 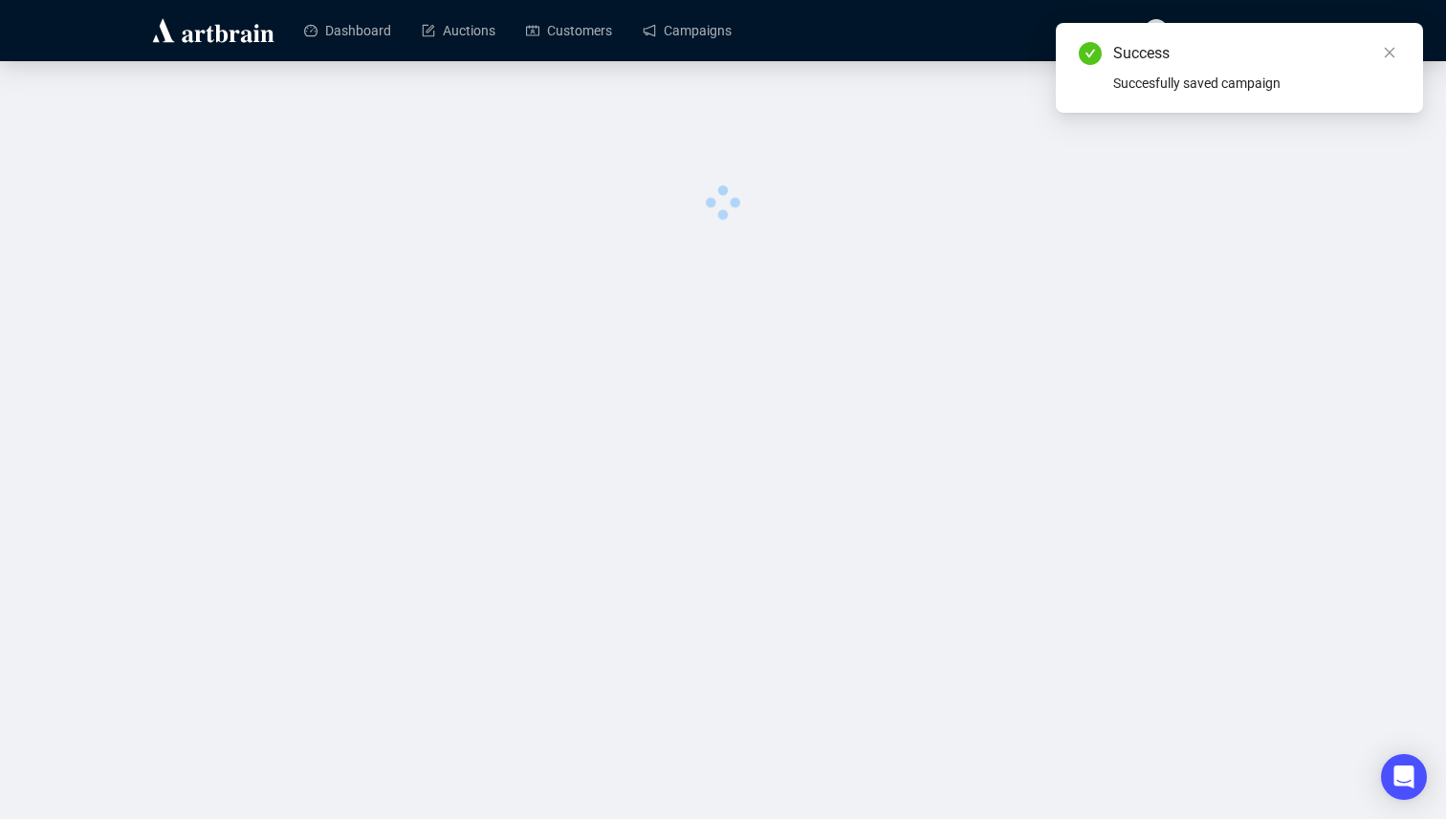 What do you see at coordinates (347, 31) in the screenshot?
I see `a: Dashboard` at bounding box center [347, 31].